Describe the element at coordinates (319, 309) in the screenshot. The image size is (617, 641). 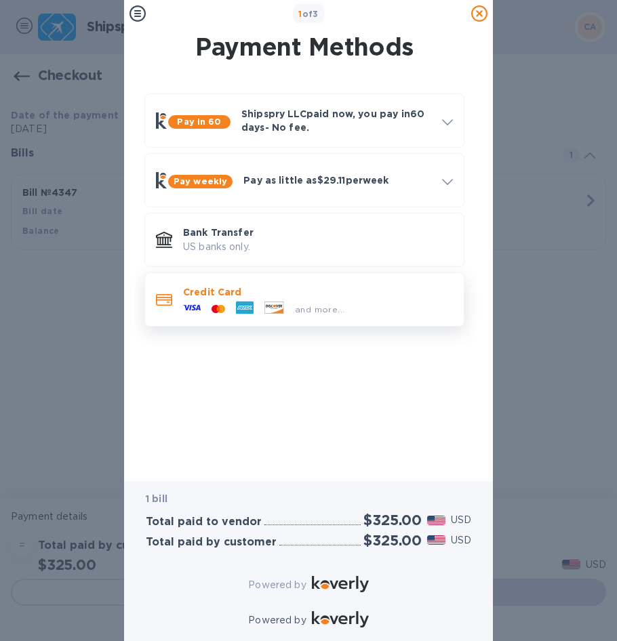
I see `span: and more...` at that location.